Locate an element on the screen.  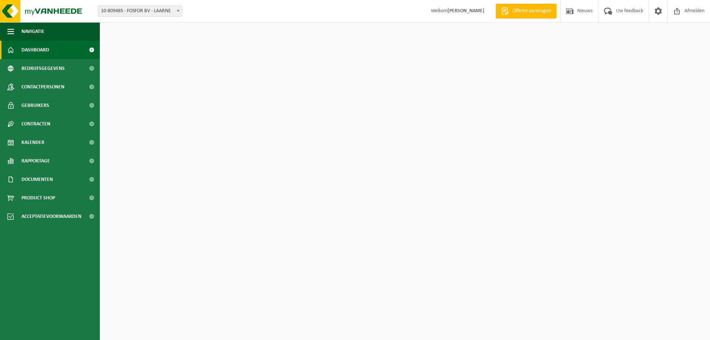
span: 10-809485 - FOSFOR BV - LAARNE is located at coordinates (140, 11).